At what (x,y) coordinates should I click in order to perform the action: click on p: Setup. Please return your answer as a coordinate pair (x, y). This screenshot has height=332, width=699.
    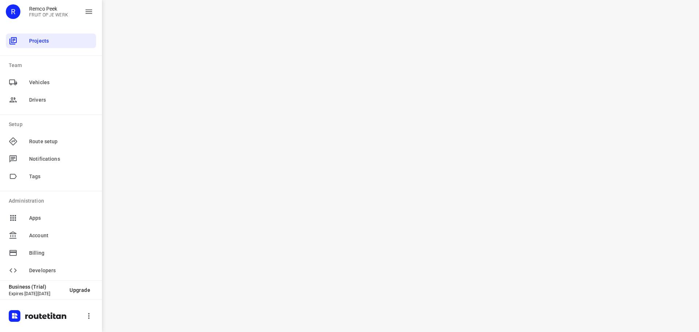
    Looking at the image, I should click on (52, 124).